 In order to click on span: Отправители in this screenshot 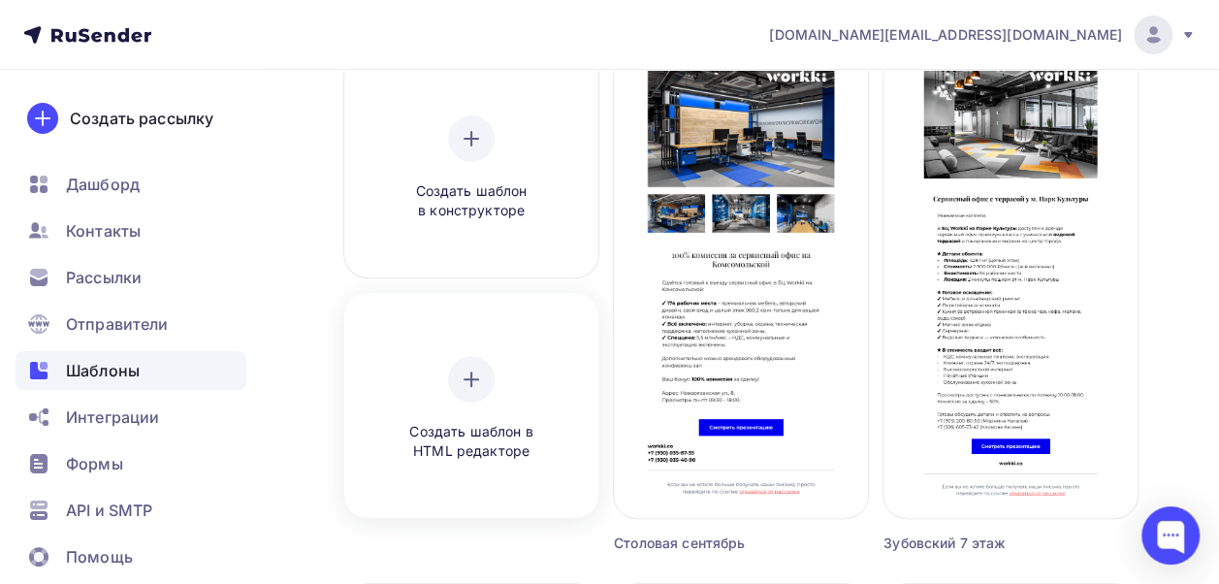, I will do `click(117, 324)`.